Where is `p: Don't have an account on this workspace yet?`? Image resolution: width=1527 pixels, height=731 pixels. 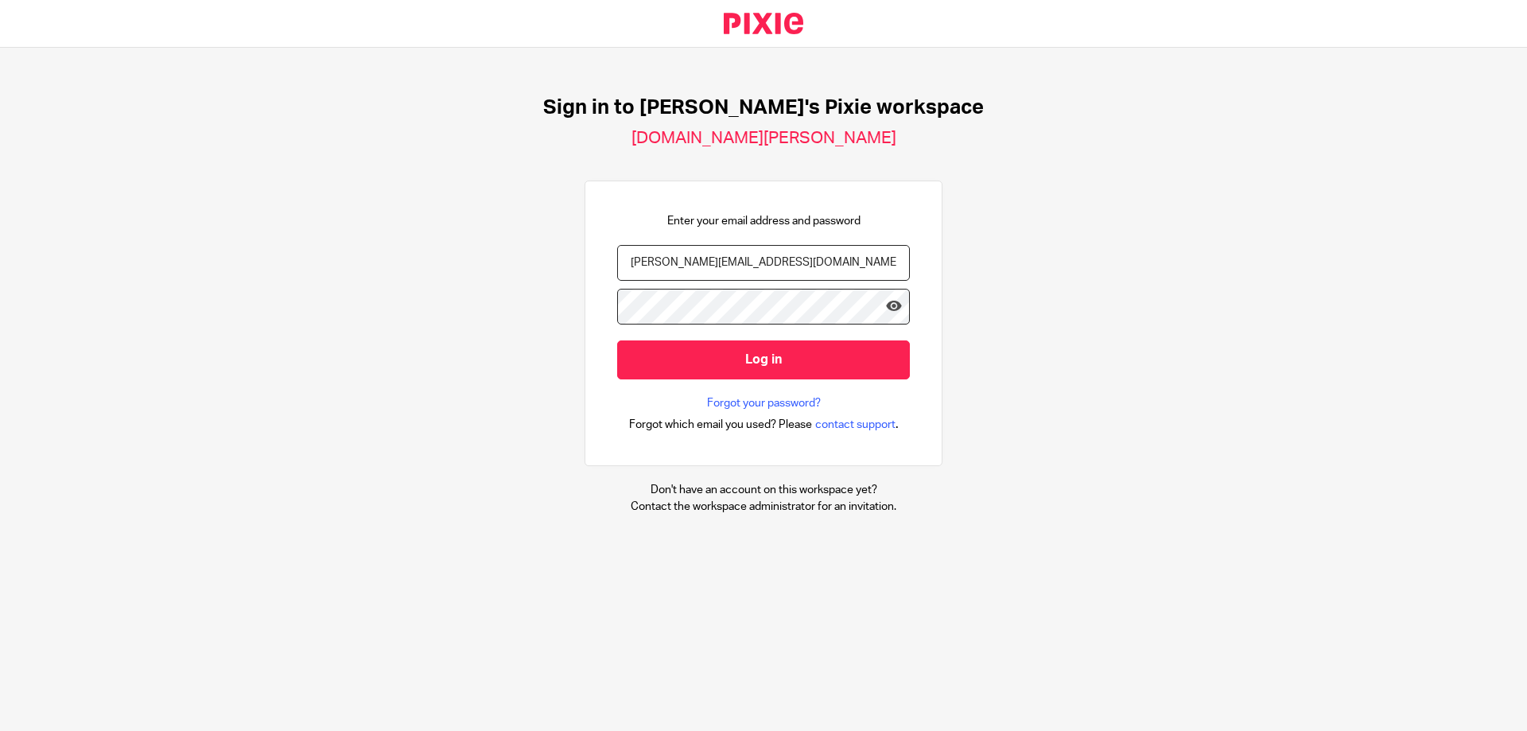
p: Don't have an account on this workspace yet? is located at coordinates (764, 490).